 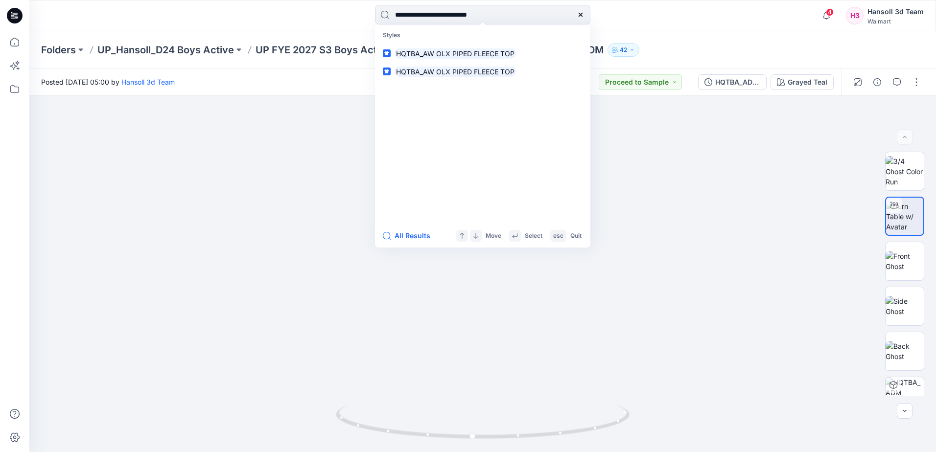 I want to click on a: Folders, so click(x=58, y=50).